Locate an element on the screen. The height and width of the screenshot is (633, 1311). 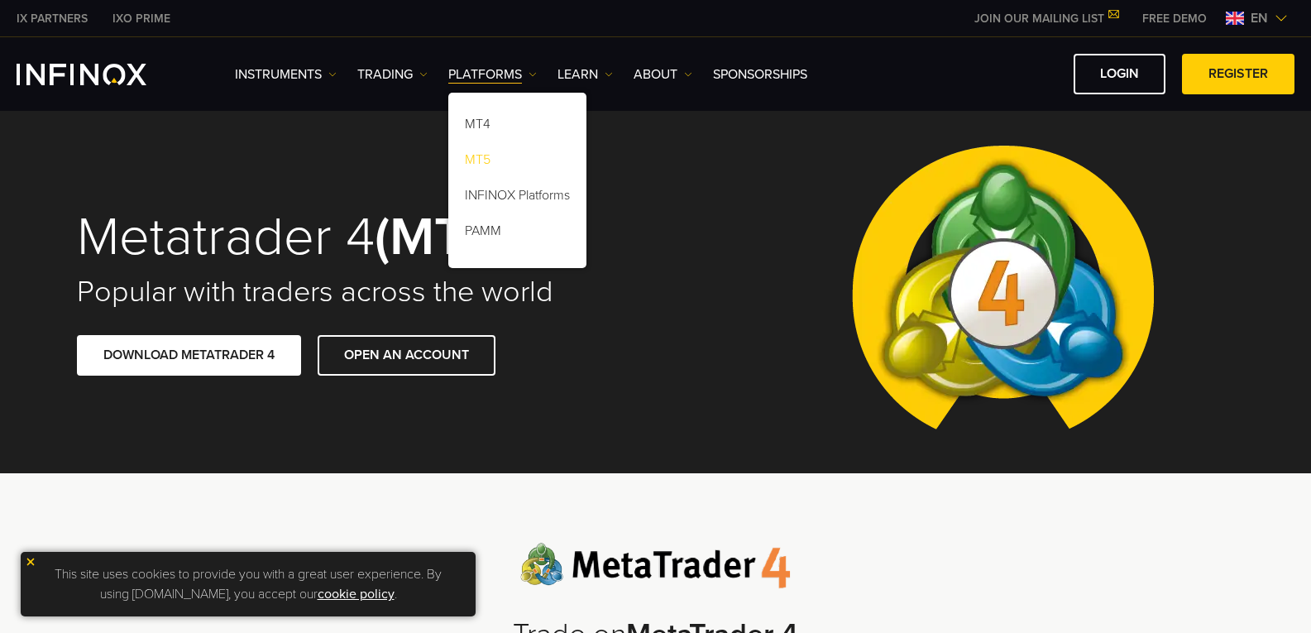
img: Meta Trader 4 logo is located at coordinates (655, 566).